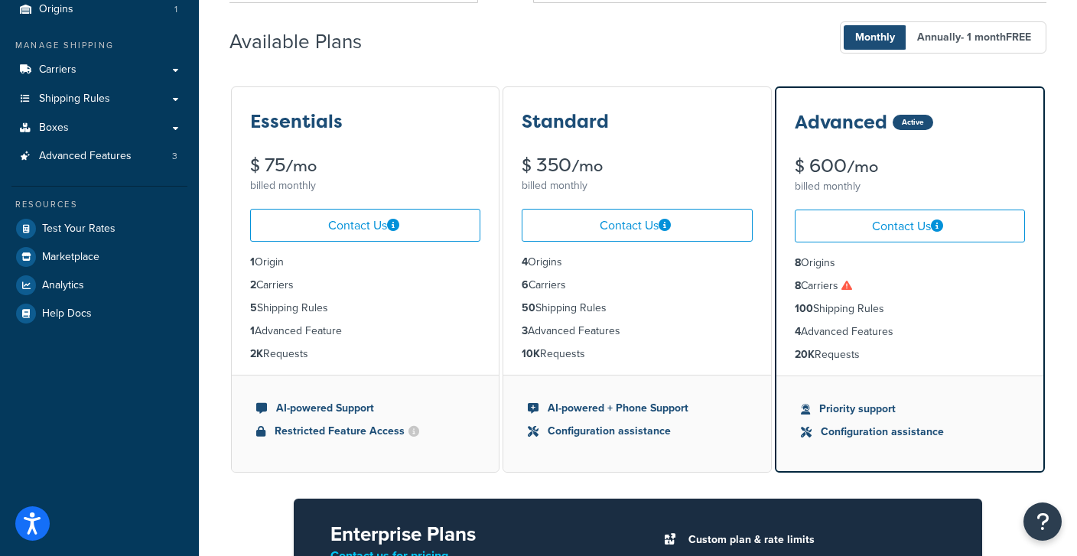  Describe the element at coordinates (99, 128) in the screenshot. I see `li: Boxes` at that location.